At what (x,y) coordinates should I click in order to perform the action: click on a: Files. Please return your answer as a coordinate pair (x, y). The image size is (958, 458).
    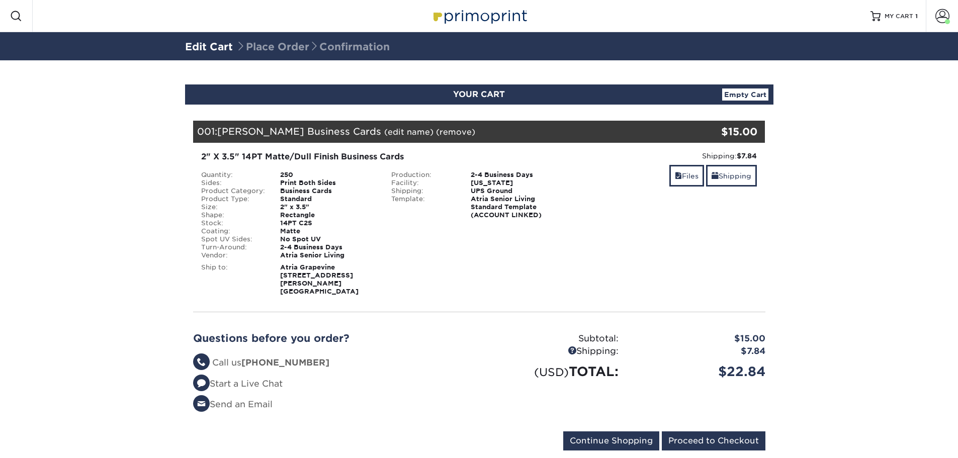
    Looking at the image, I should click on (686, 175).